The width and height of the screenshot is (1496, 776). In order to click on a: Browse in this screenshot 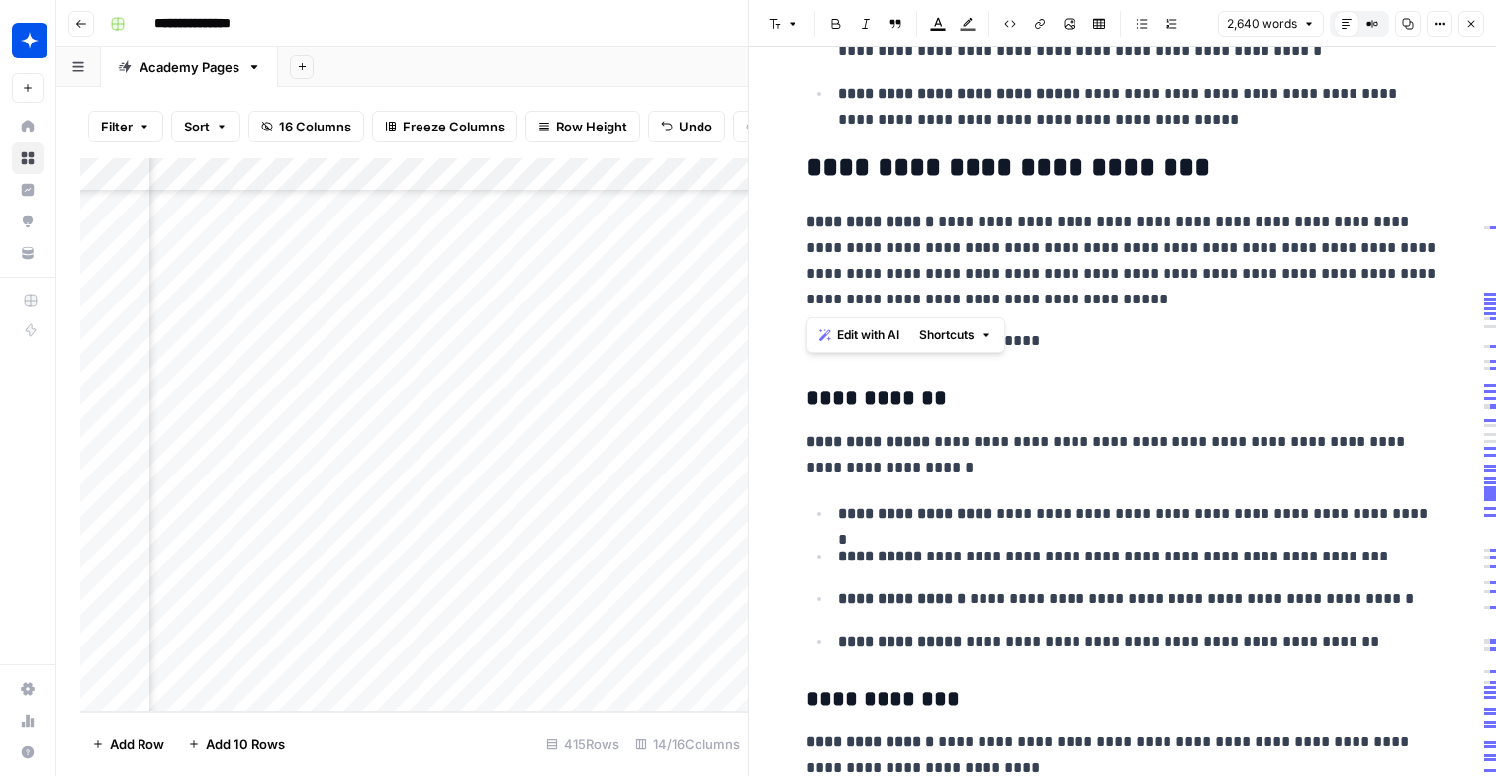, I will do `click(28, 158)`.